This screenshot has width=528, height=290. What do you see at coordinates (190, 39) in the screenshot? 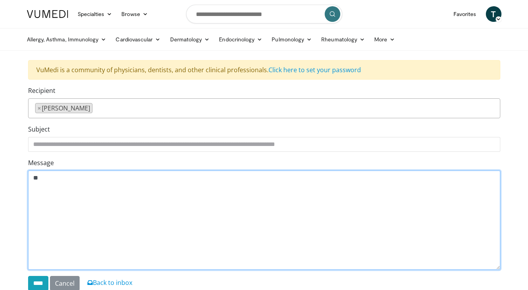
I see `a: Dermatology` at bounding box center [190, 39].